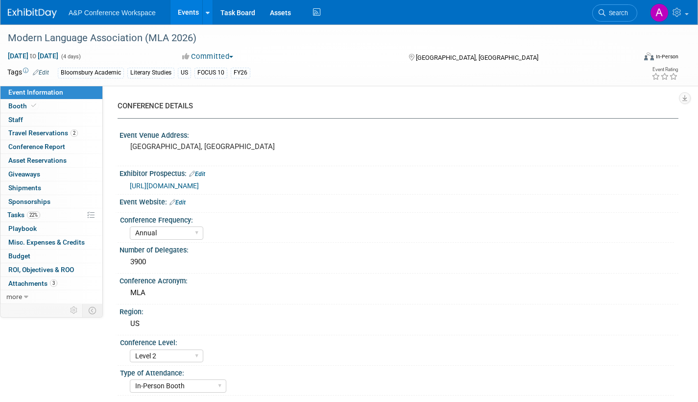 This screenshot has width=698, height=402. I want to click on img: ExhibitDay, so click(32, 13).